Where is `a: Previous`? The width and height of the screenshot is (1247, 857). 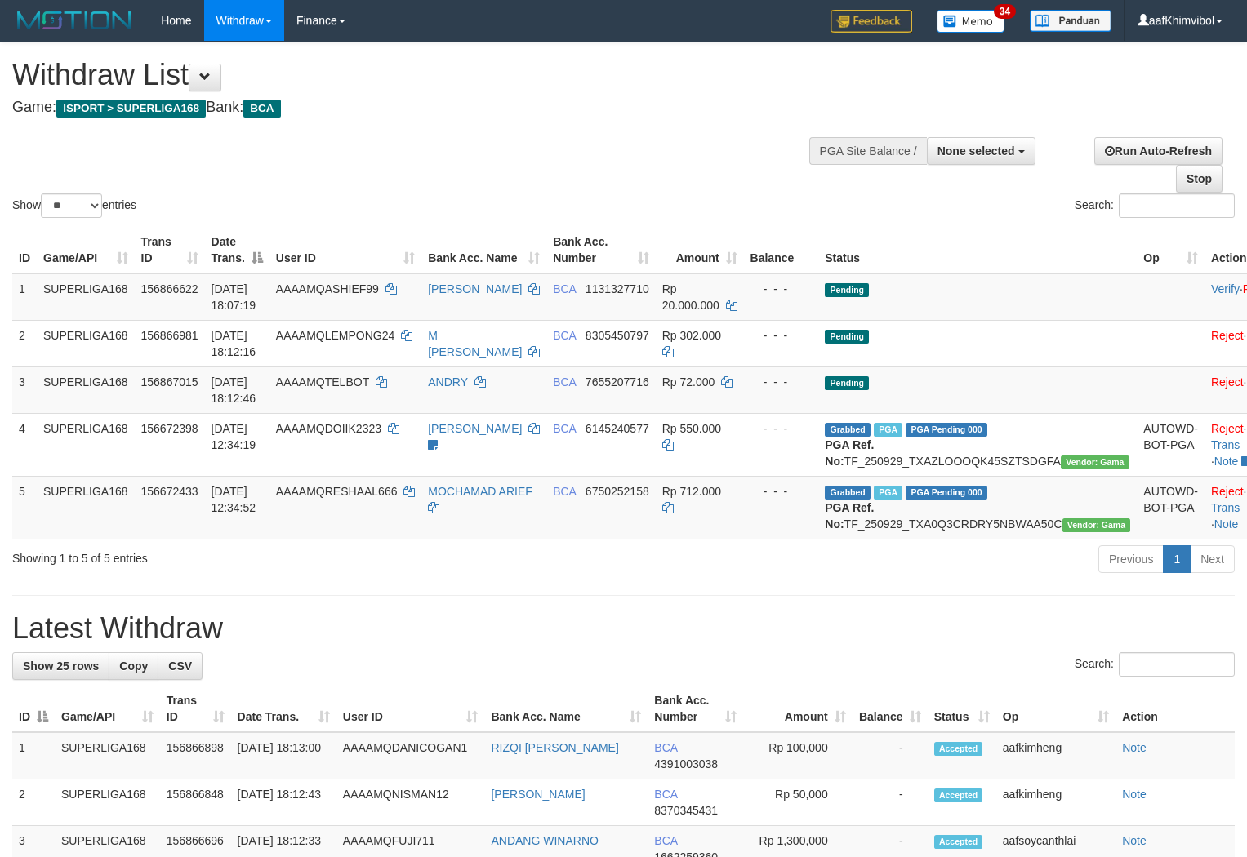 a: Previous is located at coordinates (1131, 559).